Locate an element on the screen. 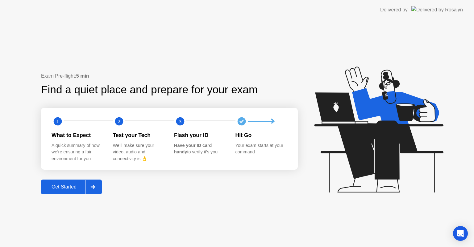 This screenshot has height=247, width=474. button: Get Started is located at coordinates (71, 187).